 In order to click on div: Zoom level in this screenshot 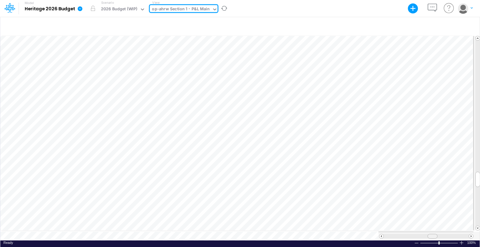, I will do `click(472, 243)`.